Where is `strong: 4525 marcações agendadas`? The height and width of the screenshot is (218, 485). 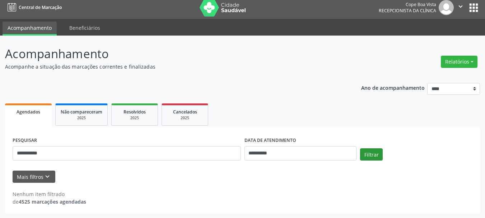
strong: 4525 marcações agendadas is located at coordinates (52, 201).